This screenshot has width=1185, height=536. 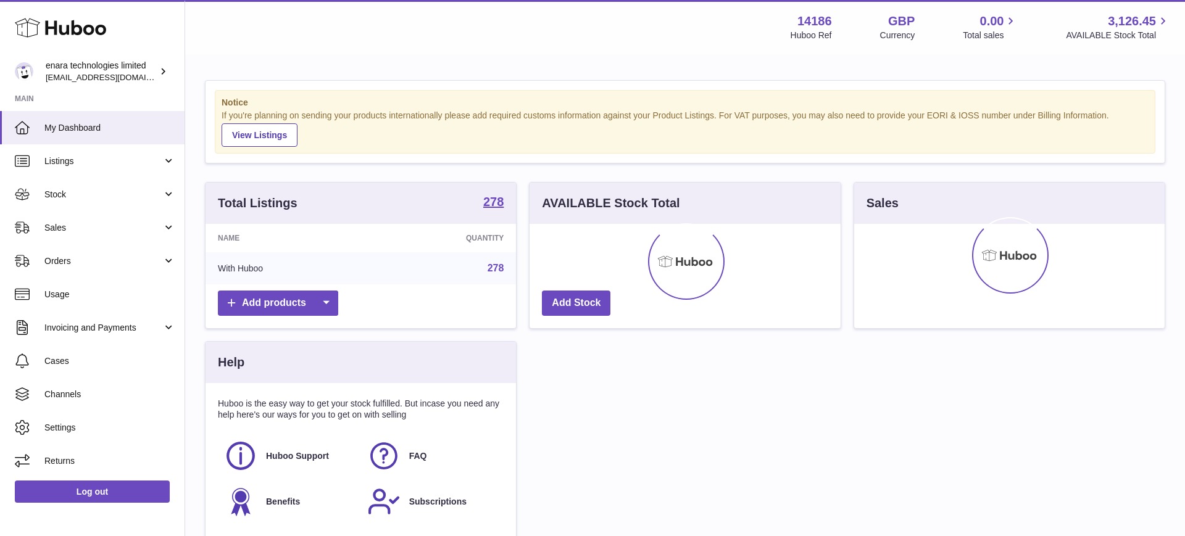 What do you see at coordinates (257, 203) in the screenshot?
I see `h3: Total Listings` at bounding box center [257, 203].